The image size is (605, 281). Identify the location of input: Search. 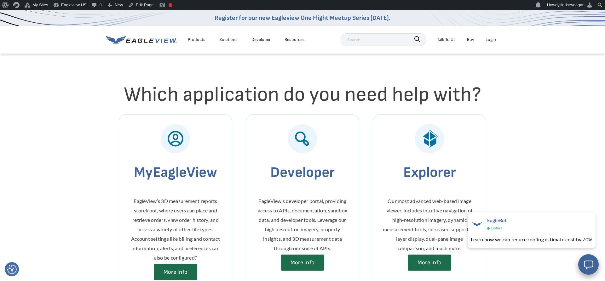
(383, 40).